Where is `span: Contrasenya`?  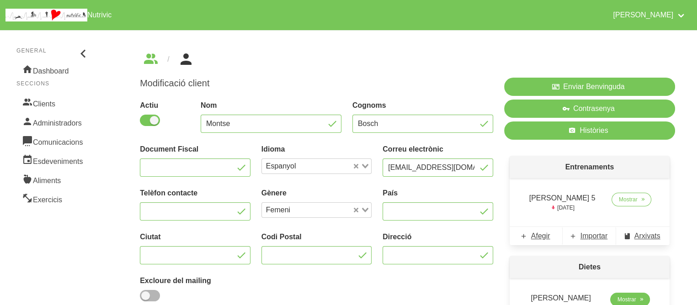 span: Contrasenya is located at coordinates (593, 109).